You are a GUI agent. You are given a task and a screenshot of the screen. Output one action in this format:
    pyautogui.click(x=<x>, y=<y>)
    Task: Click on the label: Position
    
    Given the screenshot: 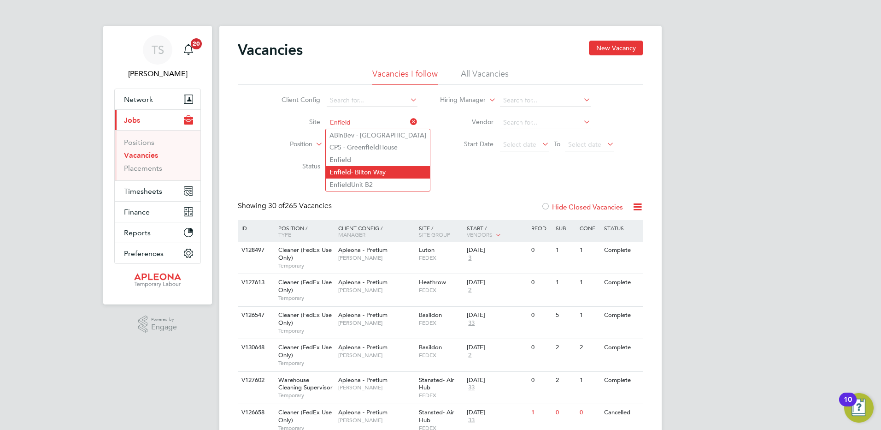 What is the action you would take?
    pyautogui.click(x=286, y=144)
    